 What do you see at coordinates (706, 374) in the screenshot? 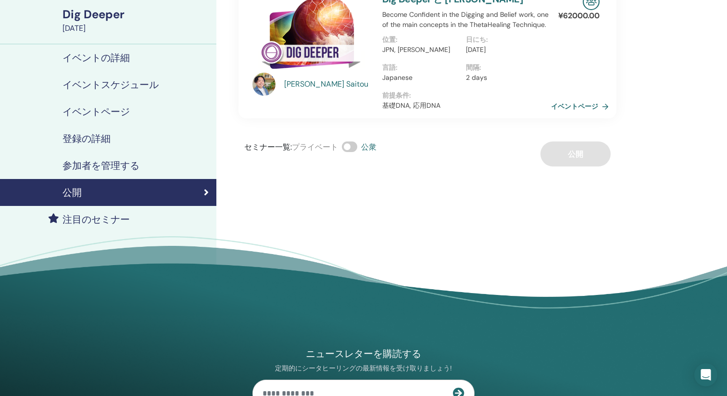
I see `div: Open Intercom Messenger` at bounding box center [706, 374].